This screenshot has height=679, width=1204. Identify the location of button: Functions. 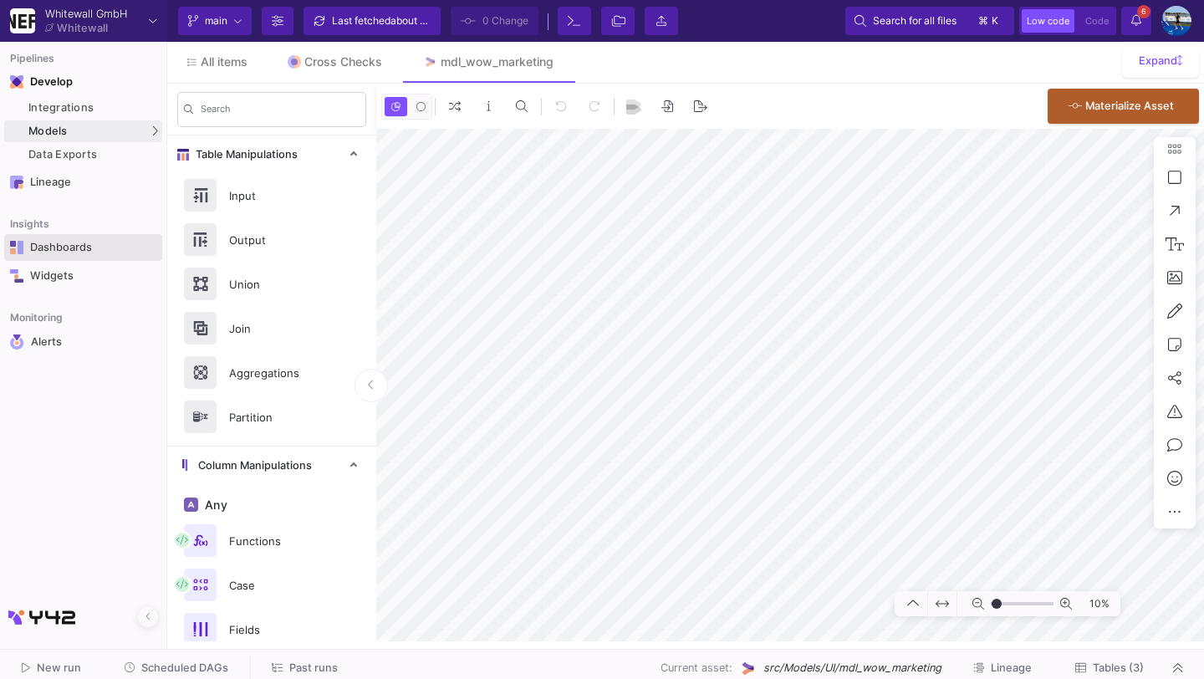
(272, 540).